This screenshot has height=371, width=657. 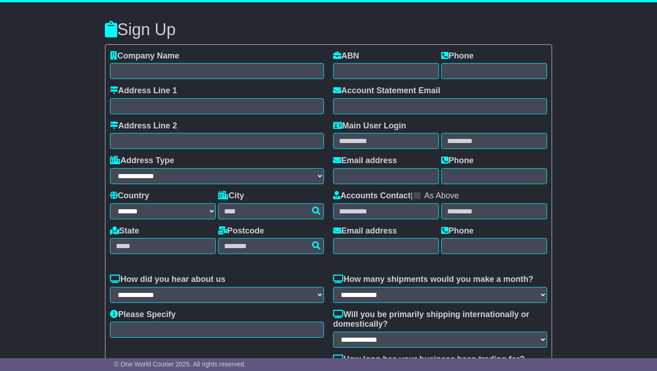 What do you see at coordinates (372, 196) in the screenshot?
I see `label: Accounts Contact` at bounding box center [372, 196].